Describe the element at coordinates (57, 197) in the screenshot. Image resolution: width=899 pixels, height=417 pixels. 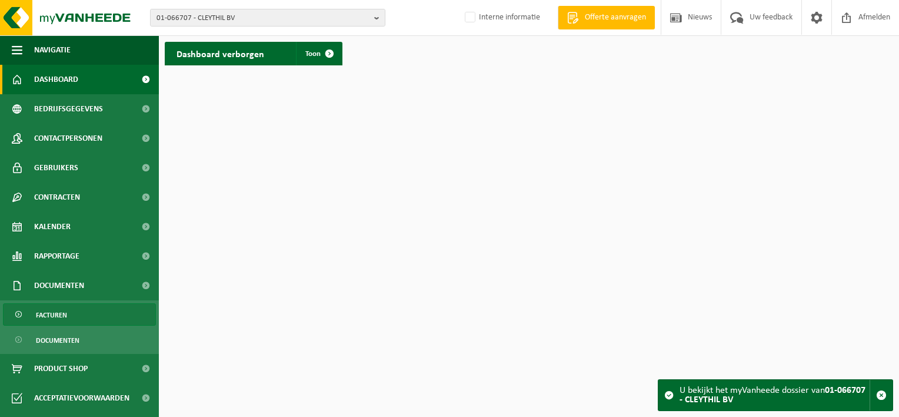
I see `span: Contracten` at that location.